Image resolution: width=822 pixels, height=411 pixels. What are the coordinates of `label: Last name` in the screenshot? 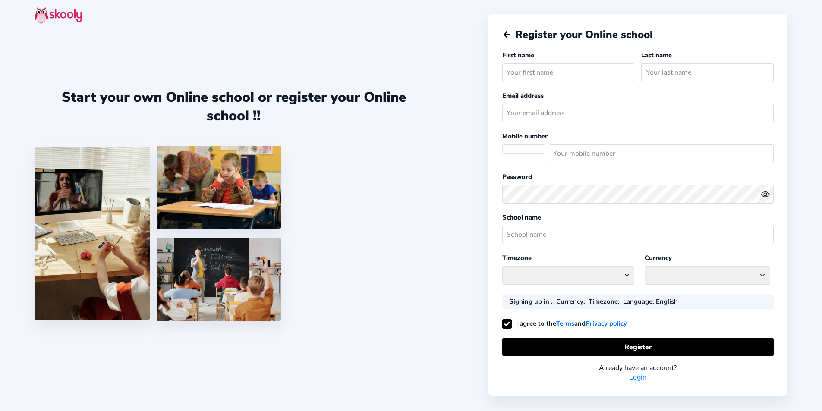 It's located at (656, 55).